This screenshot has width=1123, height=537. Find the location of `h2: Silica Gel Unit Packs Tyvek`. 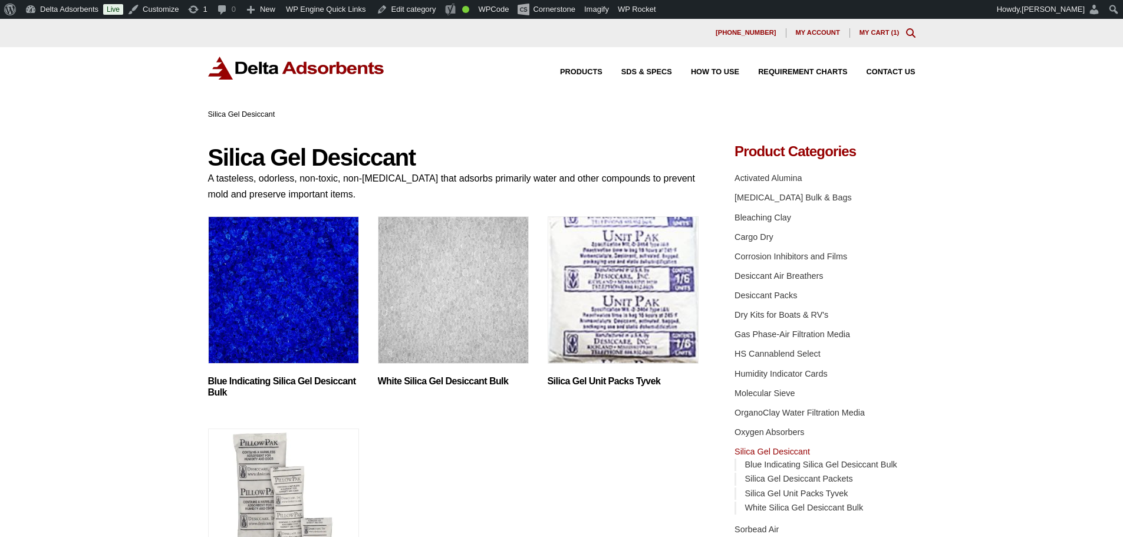

h2: Silica Gel Unit Packs Tyvek is located at coordinates (623, 381).